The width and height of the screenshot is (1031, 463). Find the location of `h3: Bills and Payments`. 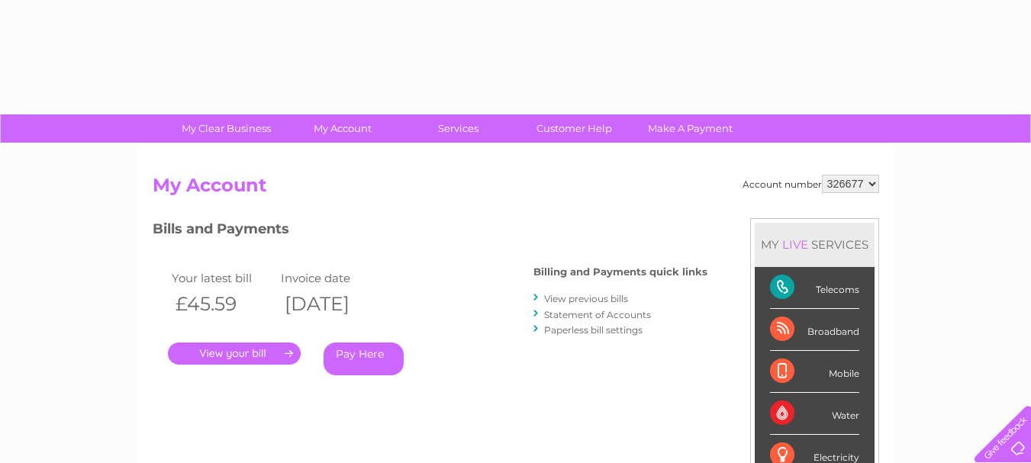

h3: Bills and Payments is located at coordinates (430, 231).